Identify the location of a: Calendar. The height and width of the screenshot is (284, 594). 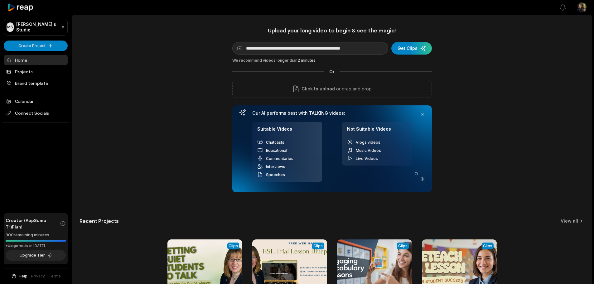
(36, 101).